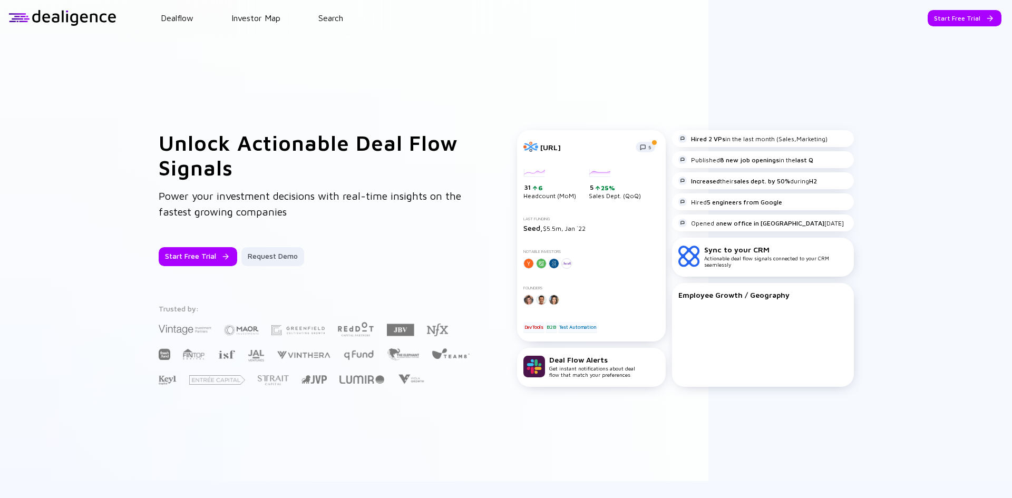  Describe the element at coordinates (310, 203) in the screenshot. I see `span: Power your investment decisions with real-time insights on the fastest growing companies` at that location.